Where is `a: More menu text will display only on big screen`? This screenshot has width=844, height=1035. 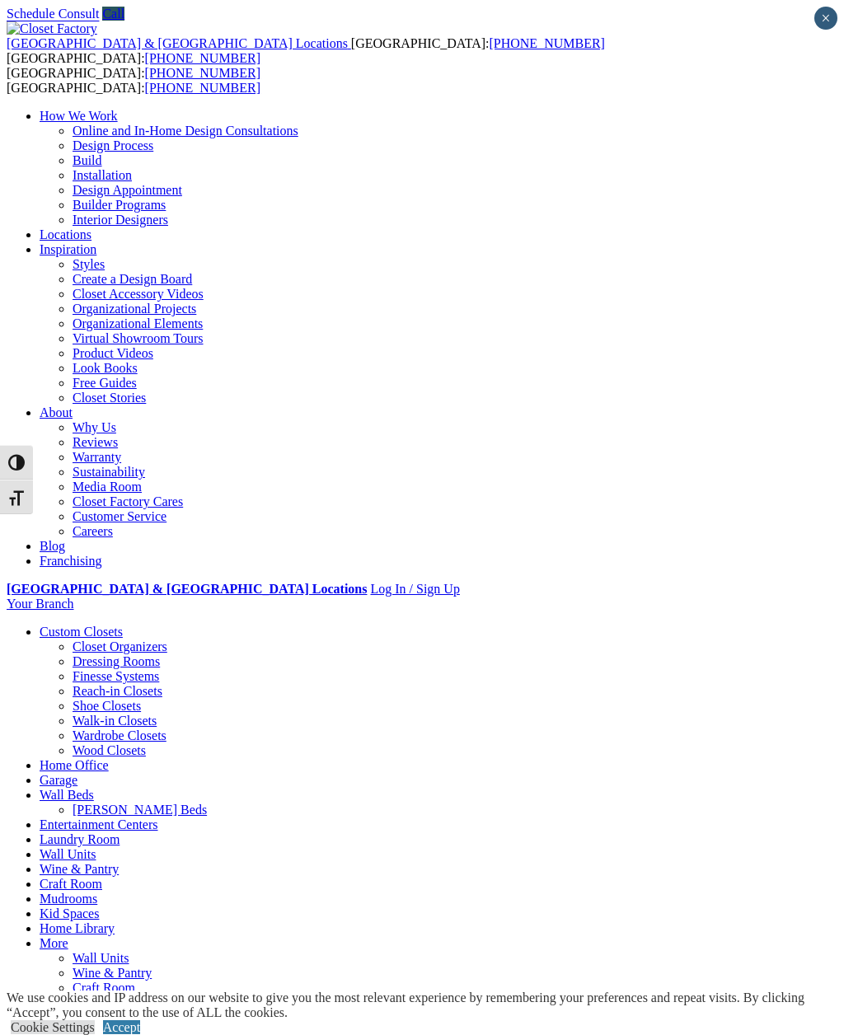 a: More menu text will display only on big screen is located at coordinates (54, 943).